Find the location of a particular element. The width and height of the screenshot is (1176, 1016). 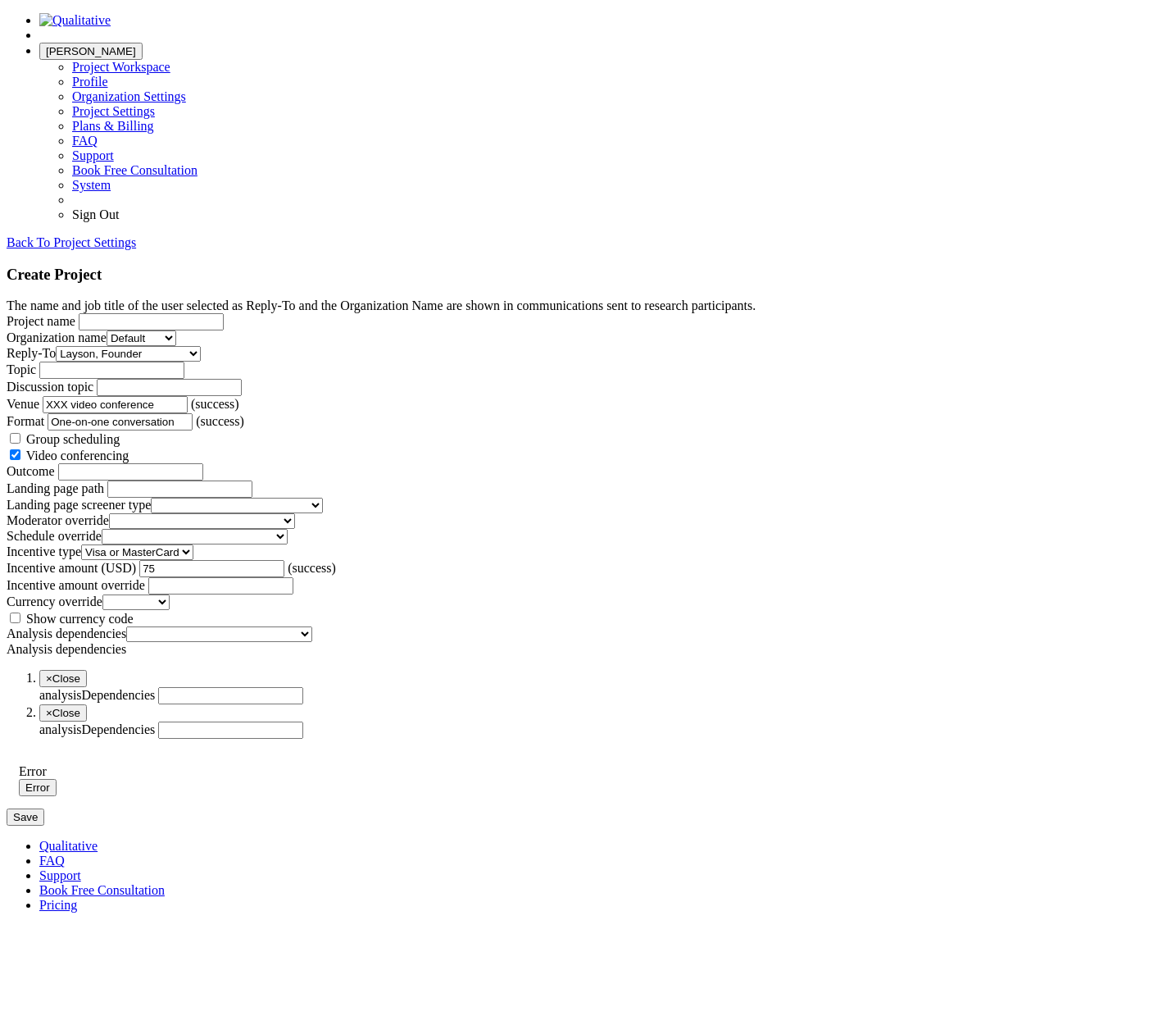

label: Topic is located at coordinates (21, 369).